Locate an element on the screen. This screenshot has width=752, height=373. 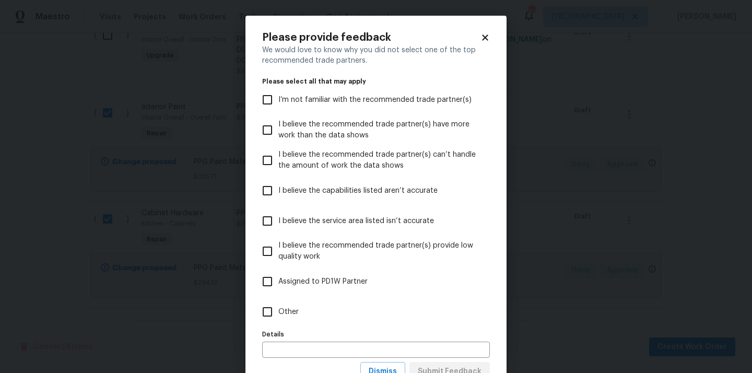
span: Assigned to PD1W Partner is located at coordinates (323, 281).